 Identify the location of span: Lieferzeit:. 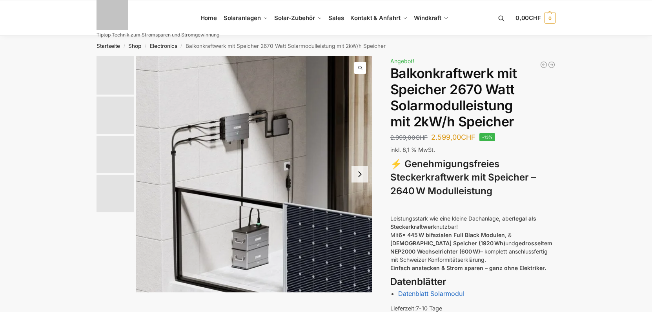
(416, 308).